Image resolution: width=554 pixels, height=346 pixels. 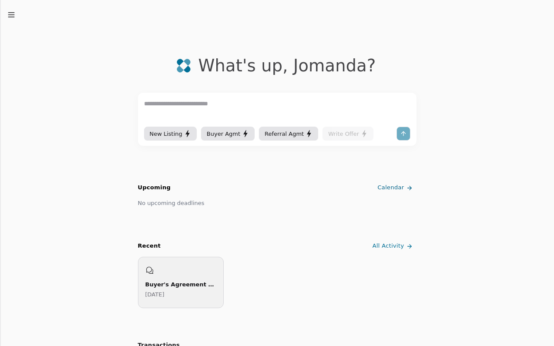 What do you see at coordinates (287, 65) in the screenshot?
I see `div: What's up , Jomanda ?` at bounding box center [287, 65].